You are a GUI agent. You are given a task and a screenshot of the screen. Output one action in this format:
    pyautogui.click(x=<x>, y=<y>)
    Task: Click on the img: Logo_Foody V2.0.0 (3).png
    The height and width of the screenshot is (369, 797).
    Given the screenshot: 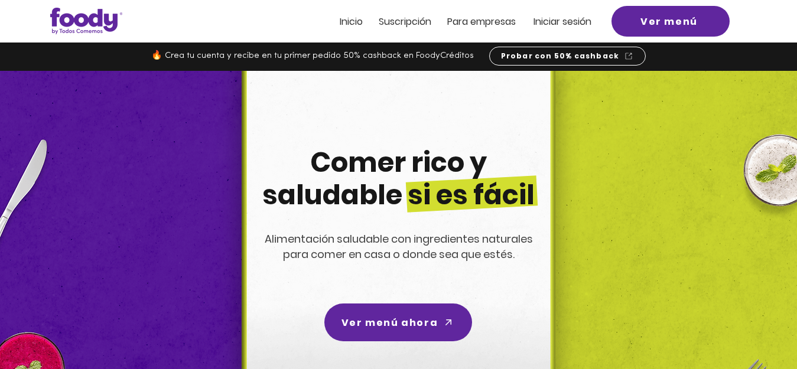 What is the action you would take?
    pyautogui.click(x=86, y=21)
    